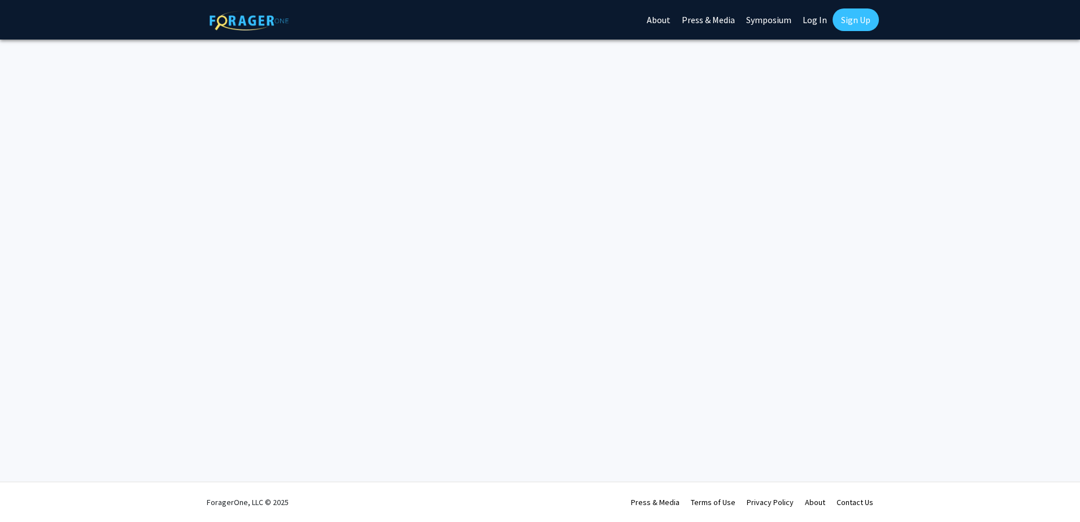 The image size is (1080, 522). What do you see at coordinates (713, 502) in the screenshot?
I see `a: Terms of Use` at bounding box center [713, 502].